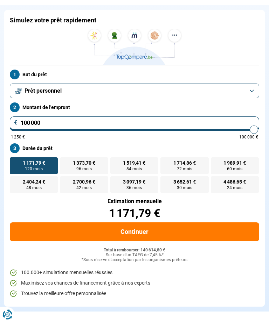 This screenshot has width=269, height=322. I want to click on li: Maximisez vos chances de financement grâce à nos experts, so click(134, 284).